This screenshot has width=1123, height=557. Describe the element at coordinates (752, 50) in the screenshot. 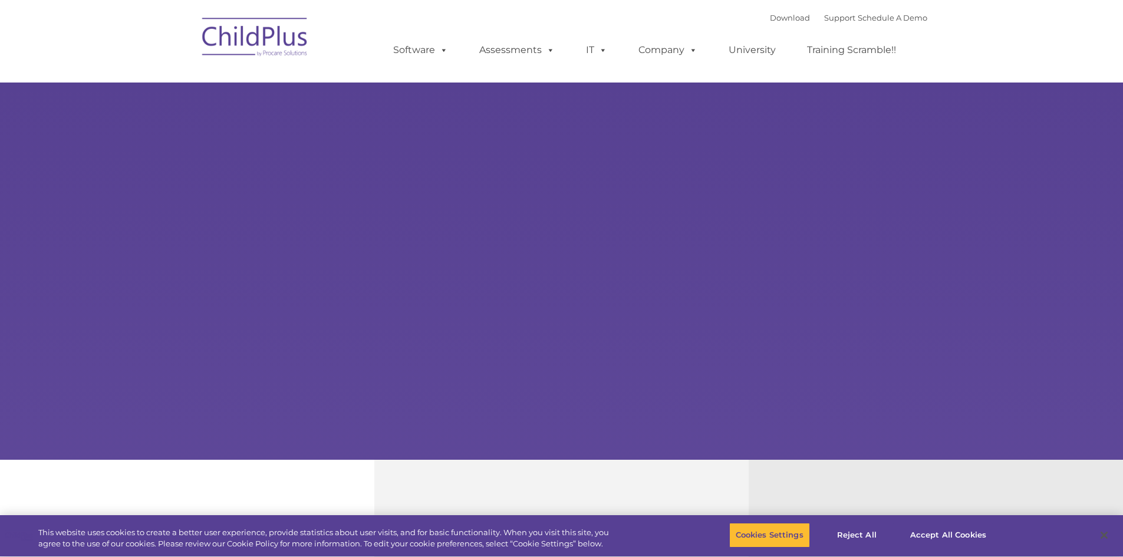

I see `a: University` at that location.